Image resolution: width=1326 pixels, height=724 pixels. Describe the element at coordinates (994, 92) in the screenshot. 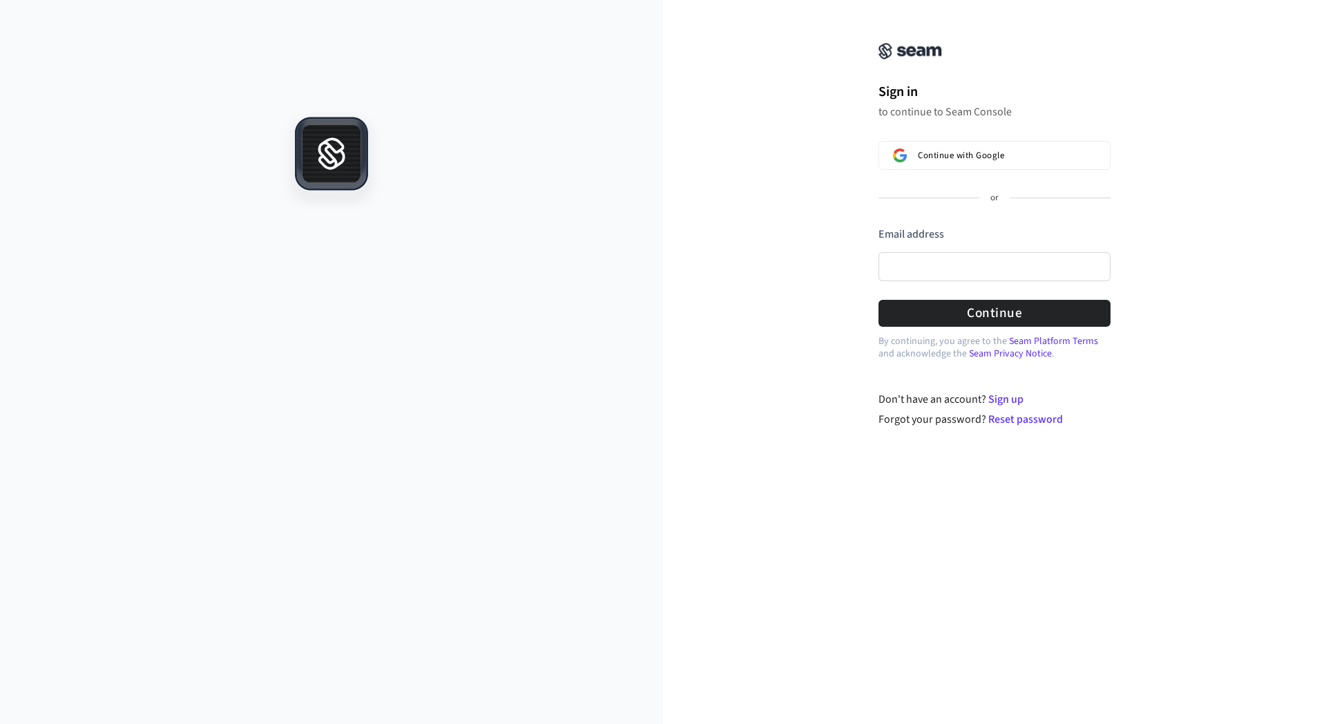

I see `h1: Sign in` at that location.